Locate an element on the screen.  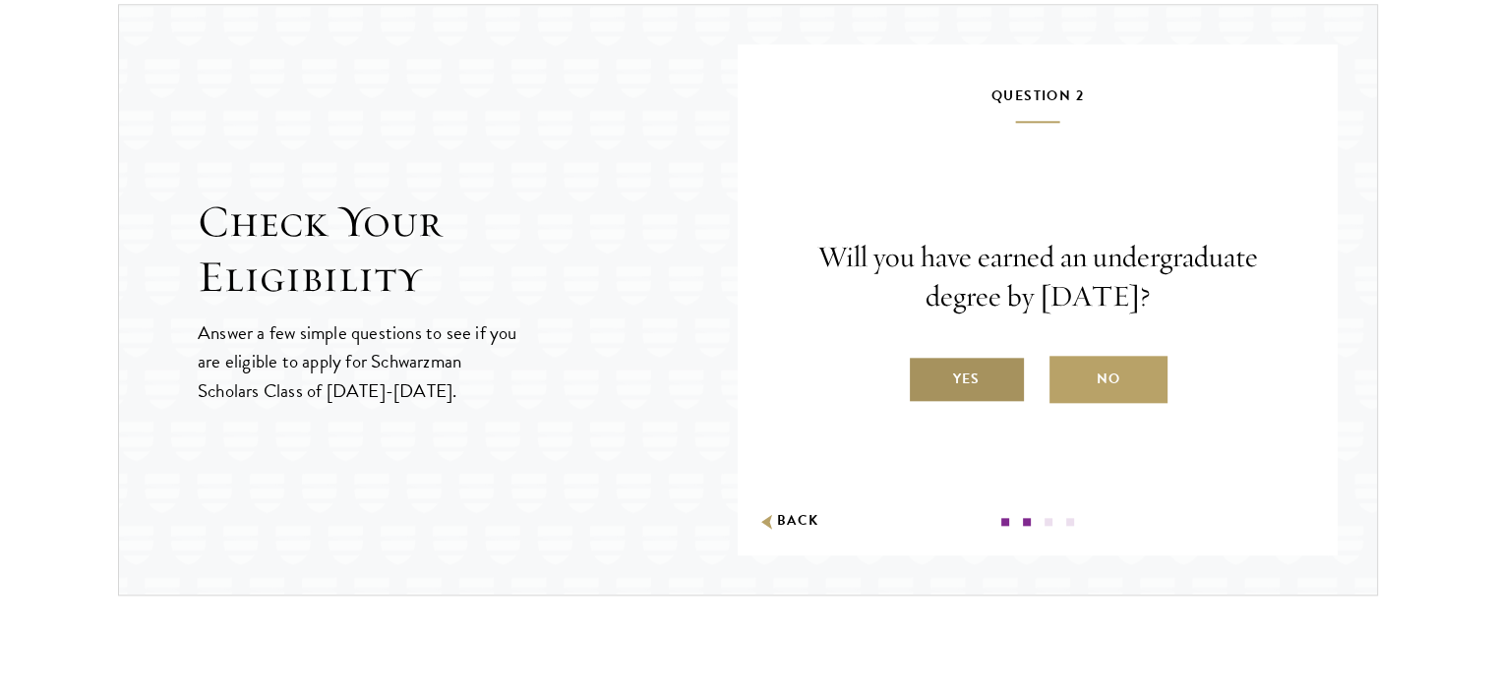
label: No is located at coordinates (1108, 380).